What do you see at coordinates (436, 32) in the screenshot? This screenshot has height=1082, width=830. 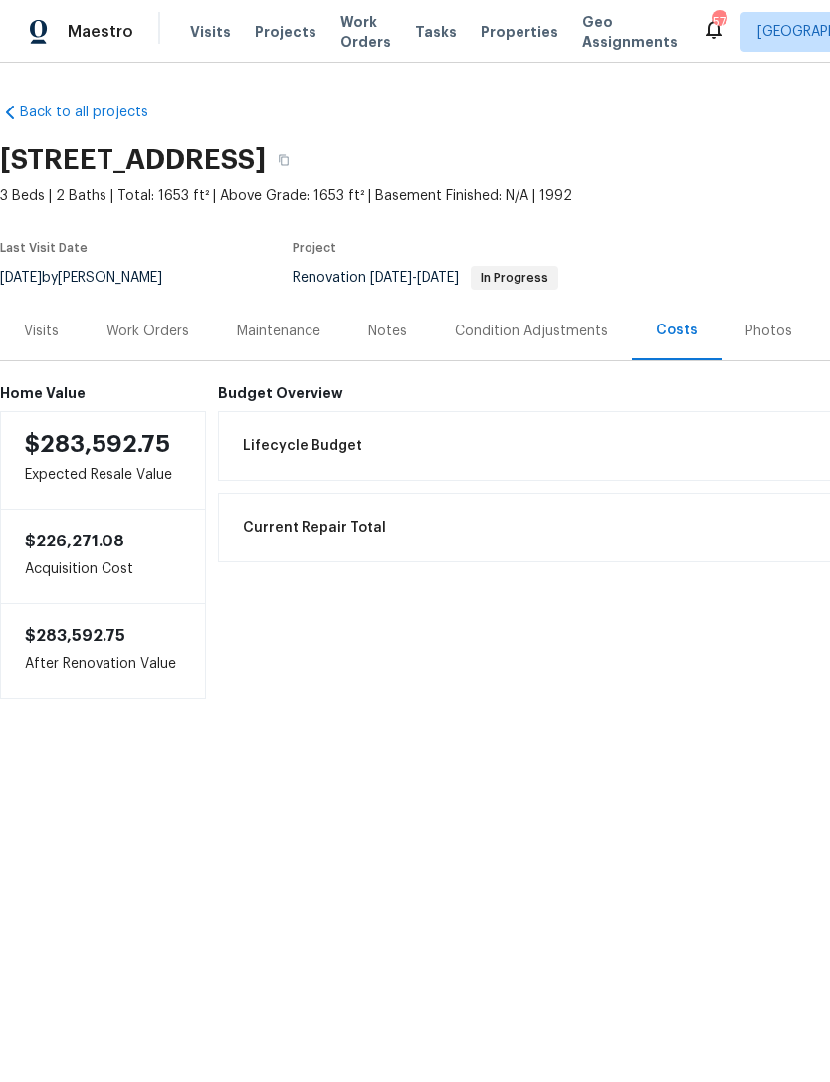 I see `span: Tasks` at bounding box center [436, 32].